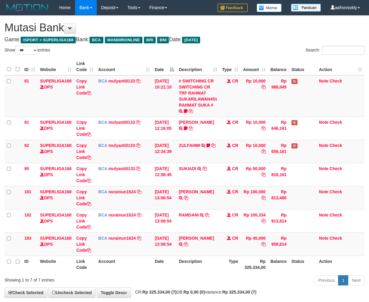 The image size is (369, 302). Describe the element at coordinates (254, 244) in the screenshot. I see `td: Rp 45,000` at that location.